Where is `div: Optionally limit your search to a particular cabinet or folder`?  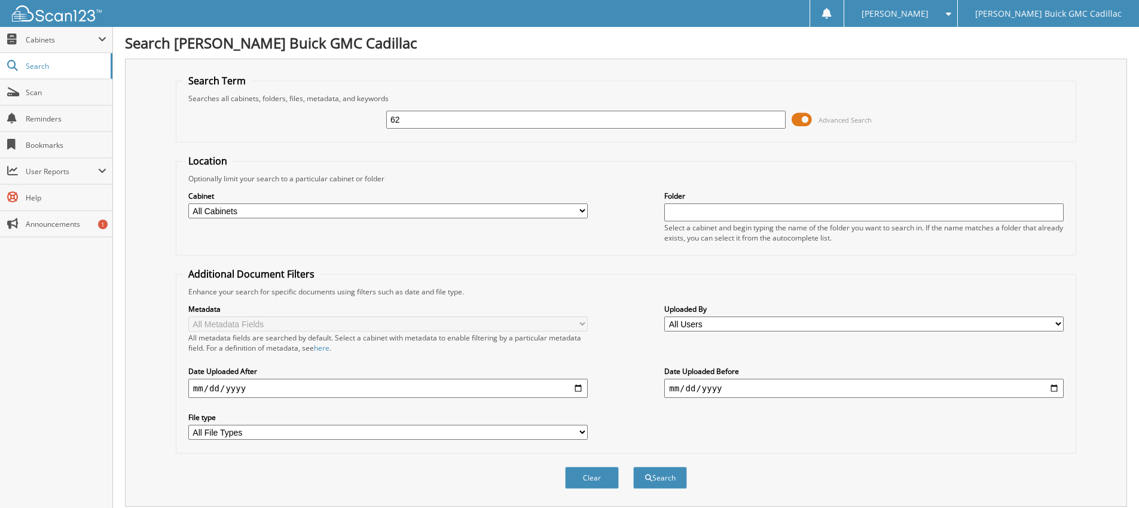
div: Optionally limit your search to a particular cabinet or folder is located at coordinates (626, 178).